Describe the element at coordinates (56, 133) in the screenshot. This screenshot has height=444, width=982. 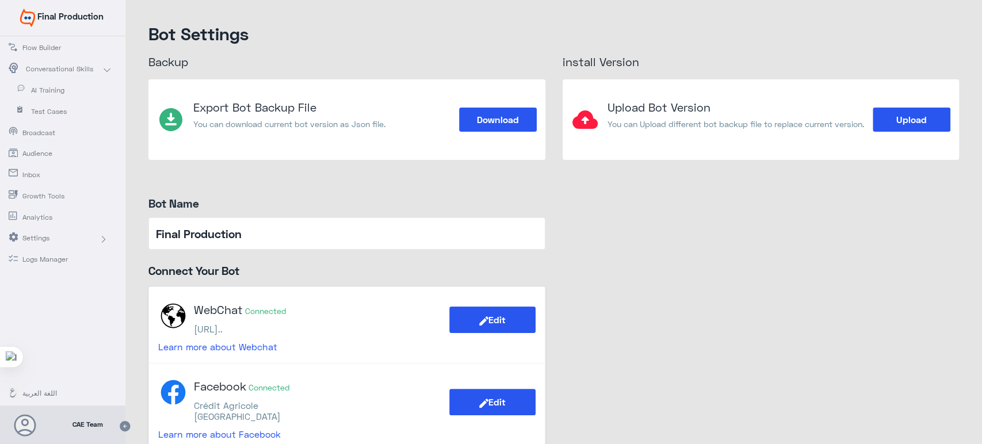
I see `span: Broadcast` at that location.